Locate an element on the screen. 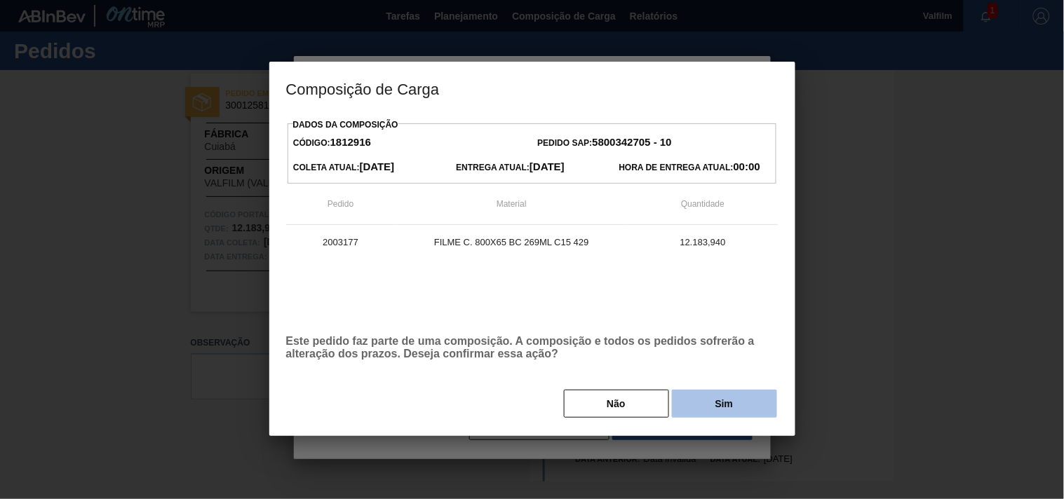  p: Este pedido faz parte de uma composição. A composição e todos os pedidos sofrerão a alteração dos... is located at coordinates (532, 348).